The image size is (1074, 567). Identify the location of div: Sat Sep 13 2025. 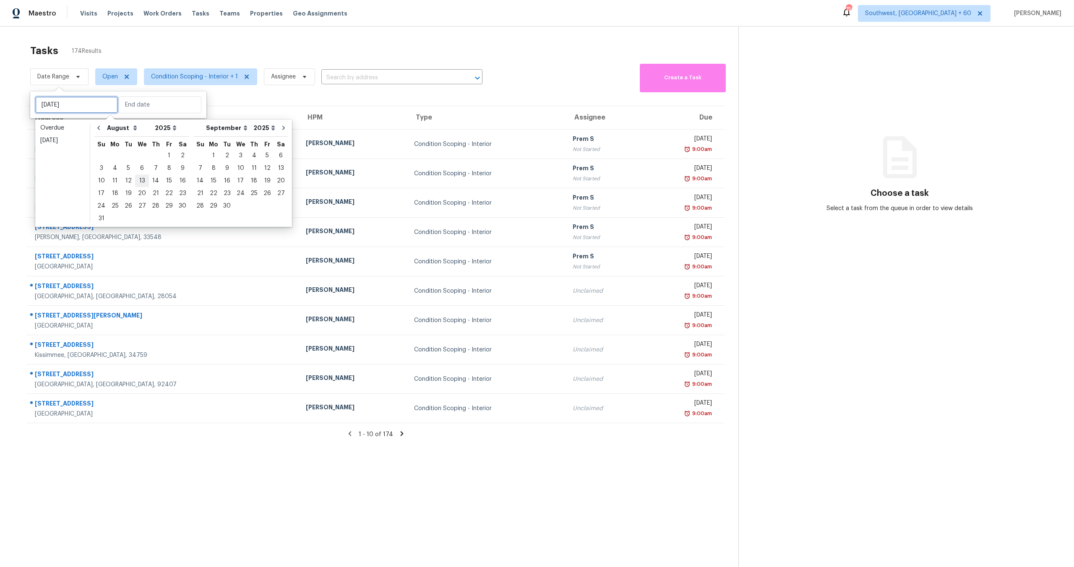
(281, 168).